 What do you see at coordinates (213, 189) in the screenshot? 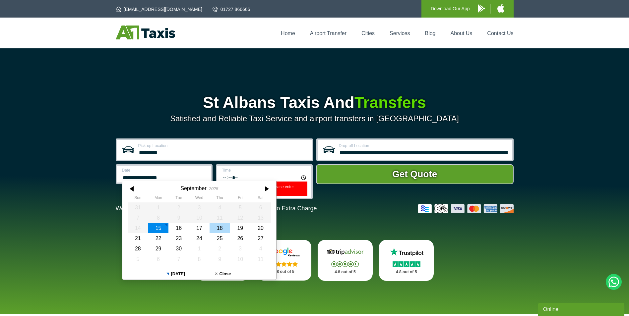
I see `div: 2025` at bounding box center [213, 189].